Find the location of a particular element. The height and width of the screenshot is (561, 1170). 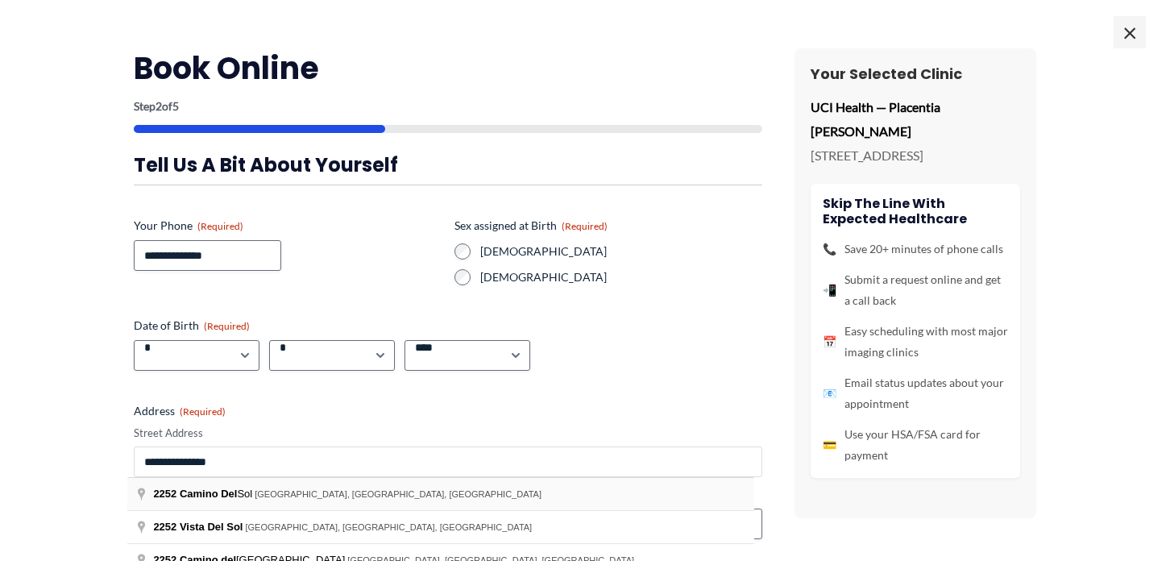

span: Camino Del is located at coordinates (209, 493).